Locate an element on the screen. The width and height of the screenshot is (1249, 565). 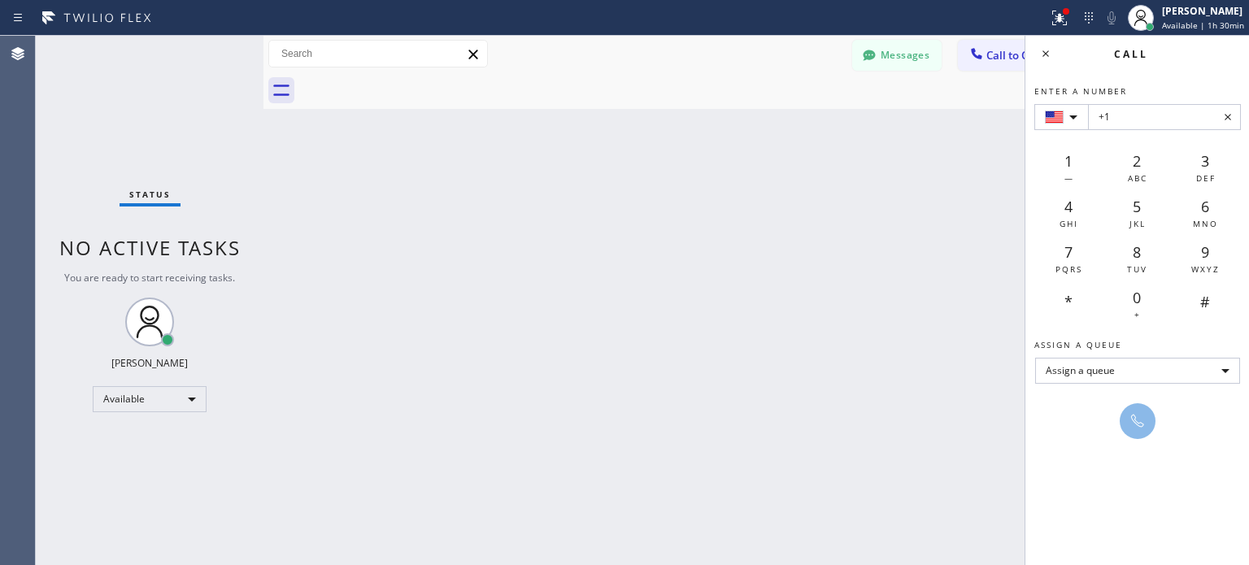
span: Assign a queue is located at coordinates (1079, 345).